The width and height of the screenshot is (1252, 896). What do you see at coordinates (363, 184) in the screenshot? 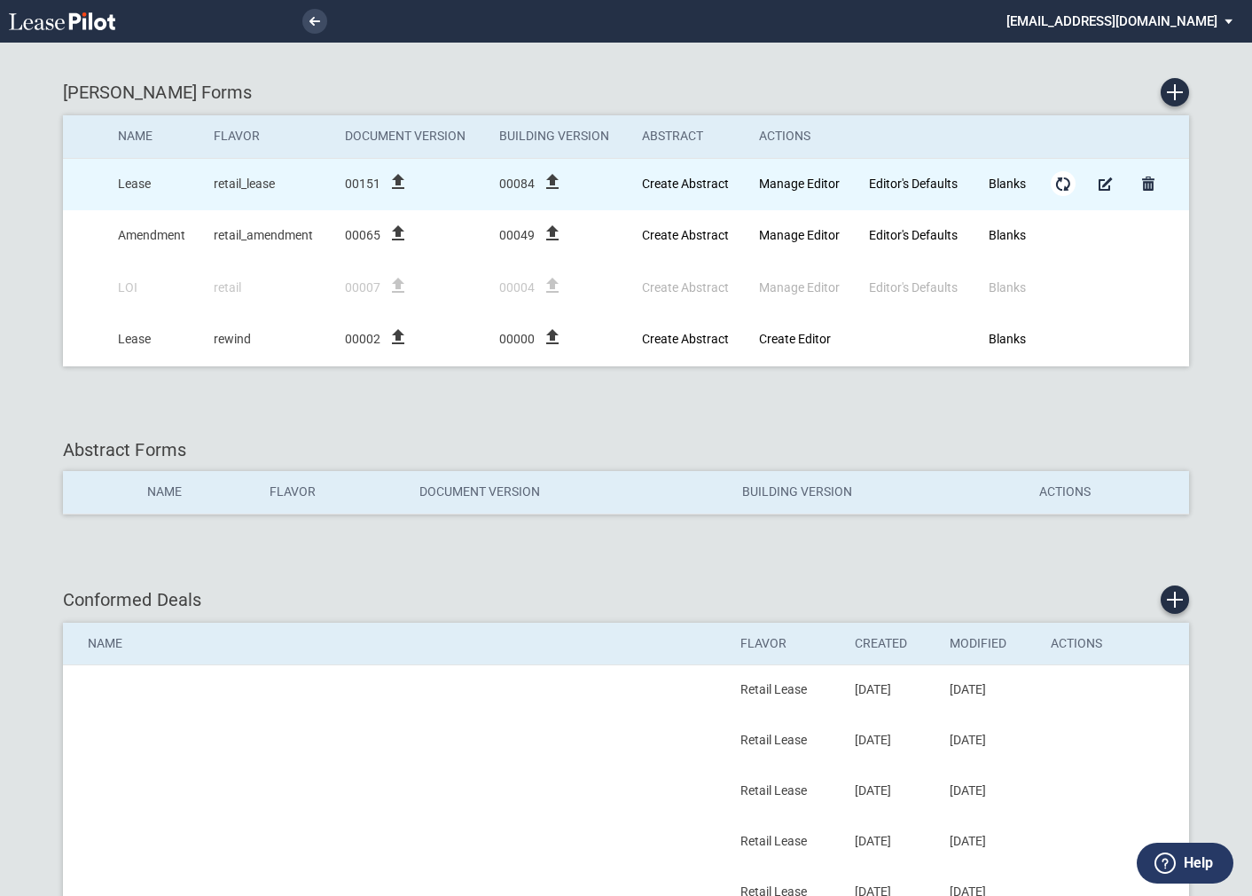
I see `span: 00151` at bounding box center [363, 184].